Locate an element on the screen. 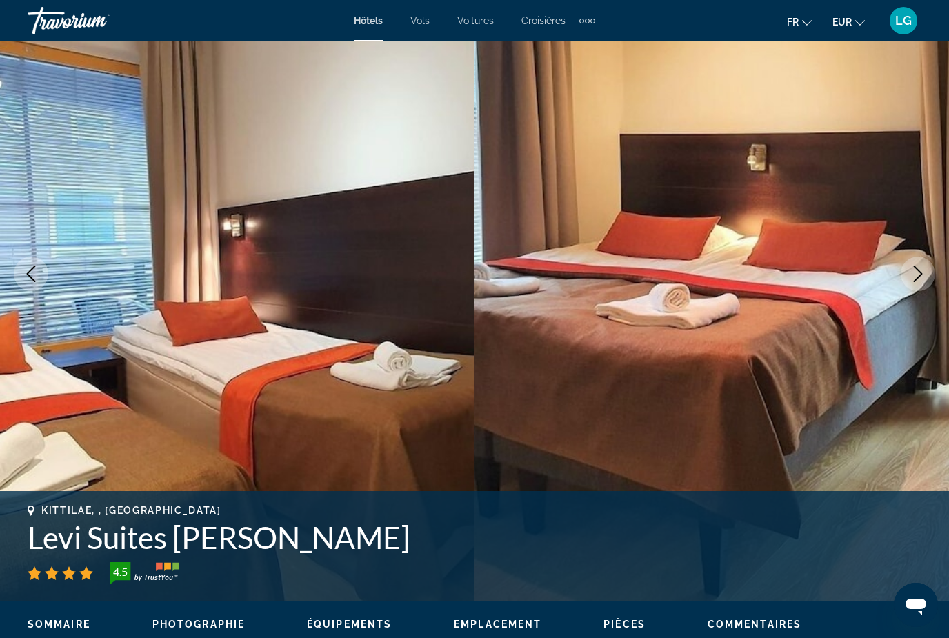  button: User Menu is located at coordinates (903, 21).